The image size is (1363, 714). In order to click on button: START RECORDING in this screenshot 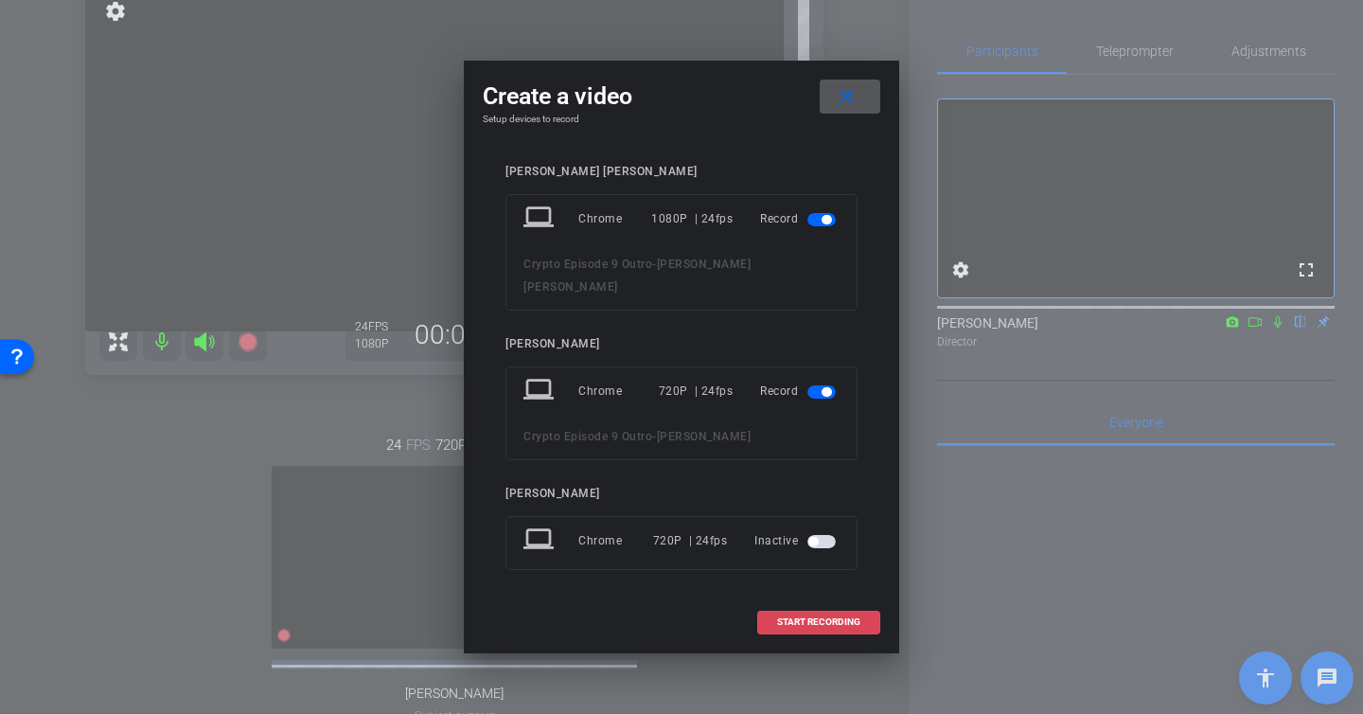, I will do `click(819, 622)`.